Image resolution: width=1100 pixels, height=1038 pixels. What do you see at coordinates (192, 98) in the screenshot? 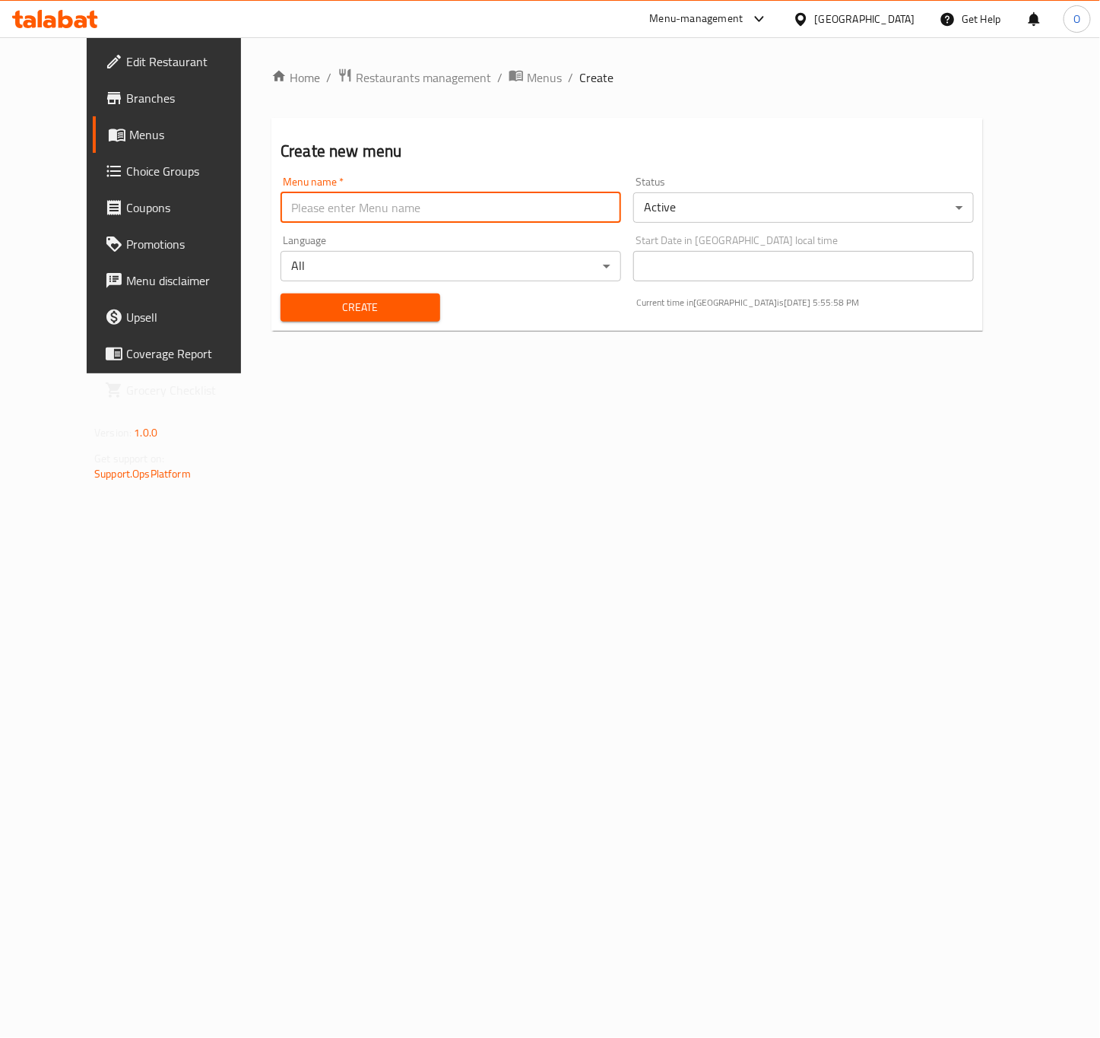
I see `span: Branches` at bounding box center [192, 98].